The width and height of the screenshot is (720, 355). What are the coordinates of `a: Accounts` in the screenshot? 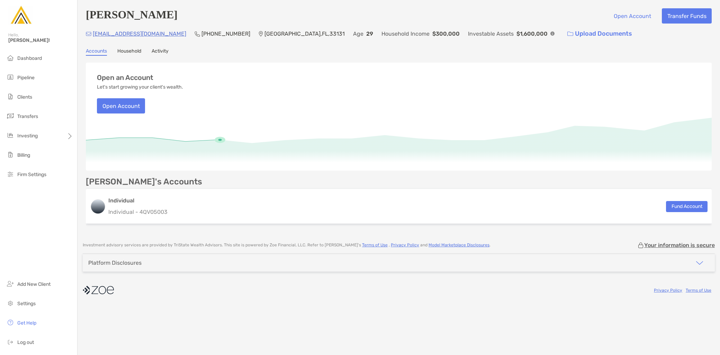 It's located at (96, 52).